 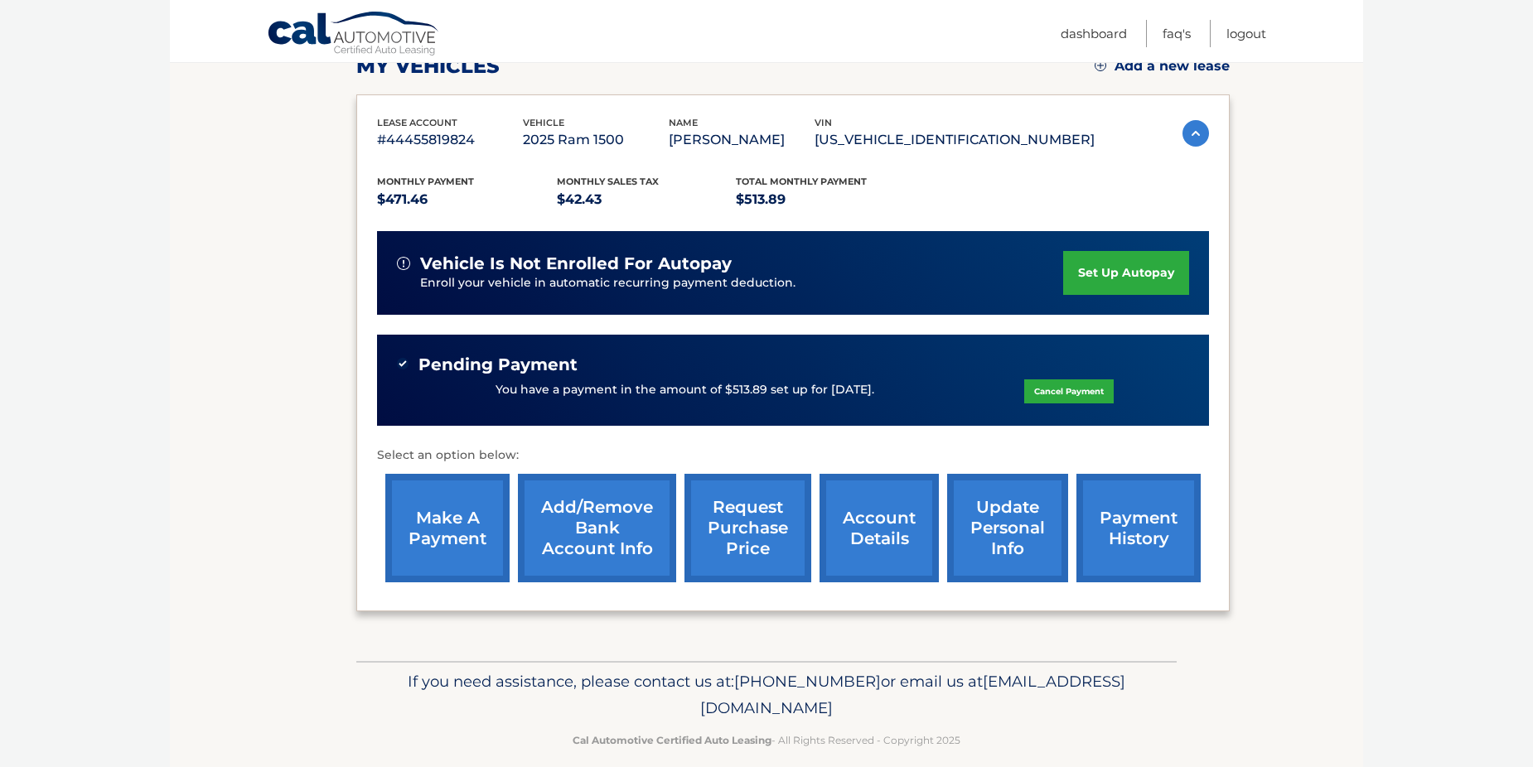 I want to click on span: name, so click(x=683, y=123).